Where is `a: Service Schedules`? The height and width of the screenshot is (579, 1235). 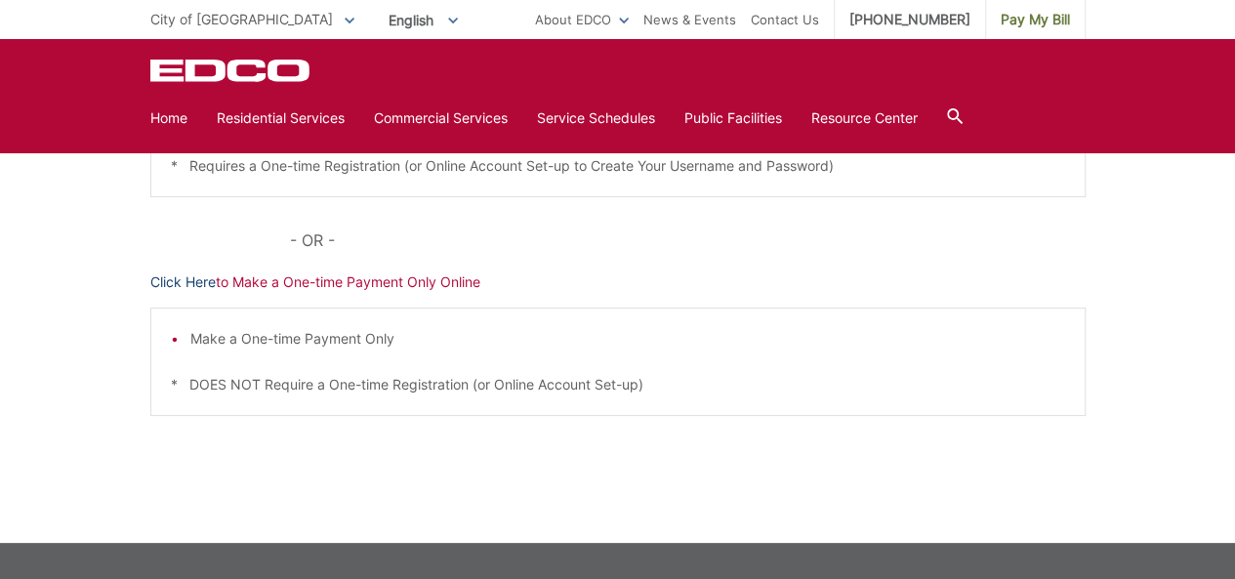 a: Service Schedules is located at coordinates (596, 118).